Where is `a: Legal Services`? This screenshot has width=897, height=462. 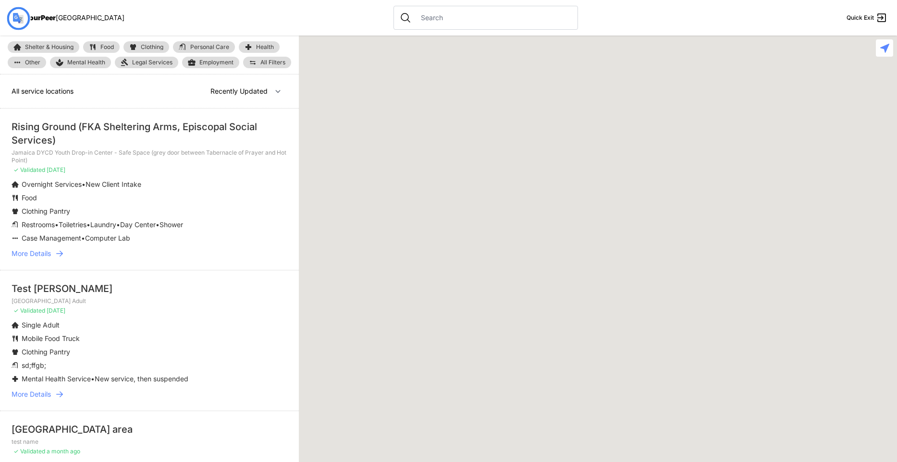 a: Legal Services is located at coordinates (147, 62).